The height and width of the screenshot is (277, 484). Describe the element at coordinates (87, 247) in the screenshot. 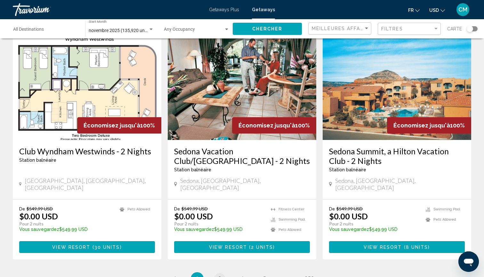

I see `a: View Resort(30 units)` at that location.